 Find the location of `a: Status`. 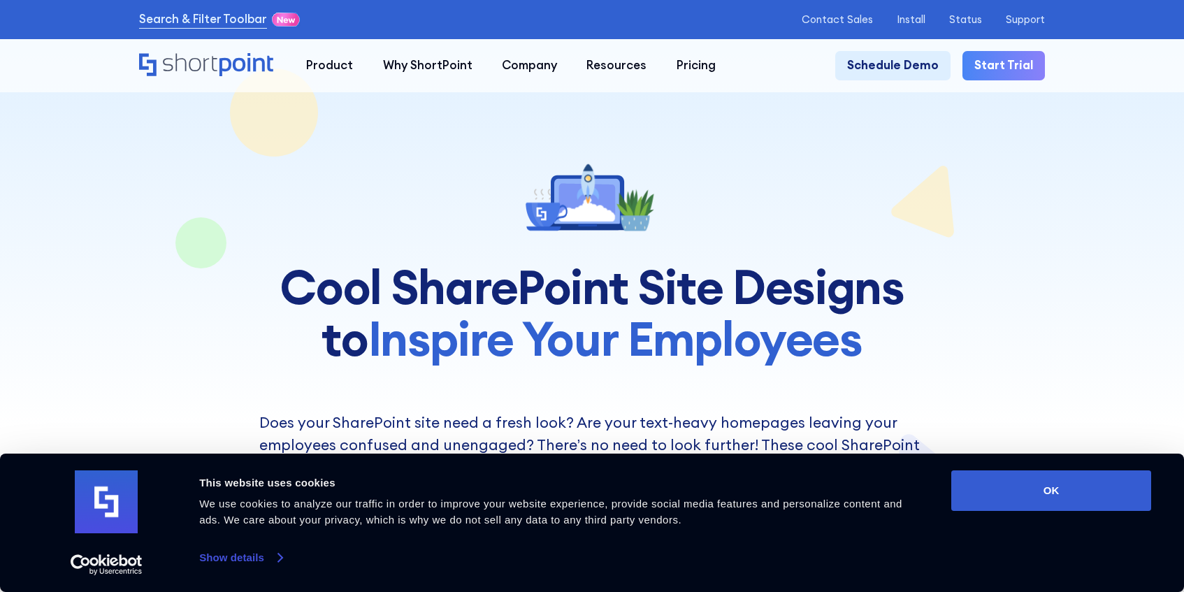

a: Status is located at coordinates (965, 19).